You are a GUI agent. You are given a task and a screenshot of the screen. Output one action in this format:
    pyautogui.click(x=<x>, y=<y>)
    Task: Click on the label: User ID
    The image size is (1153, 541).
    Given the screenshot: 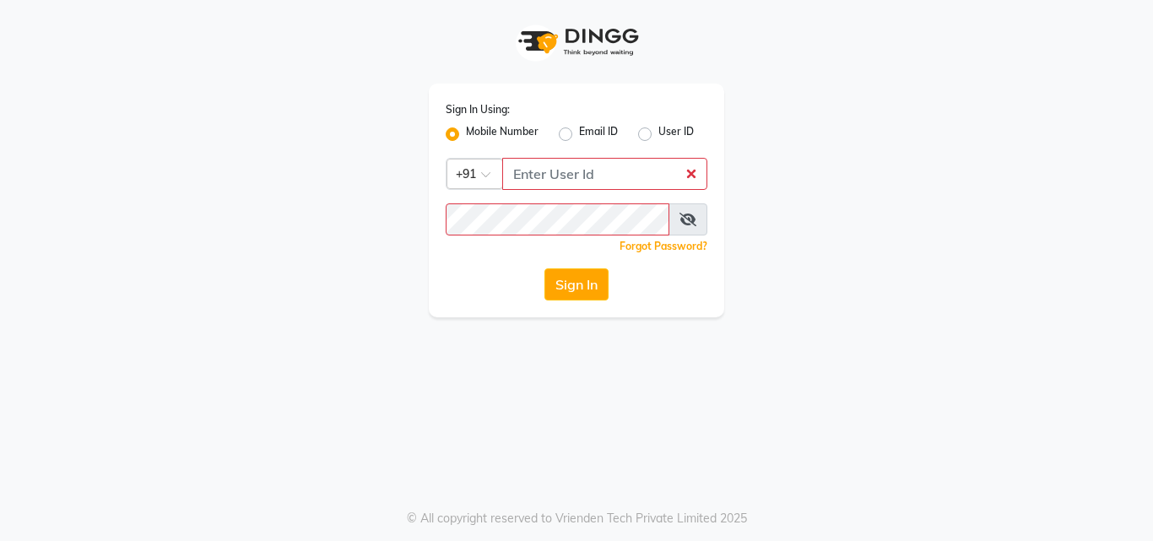 What is the action you would take?
    pyautogui.click(x=676, y=134)
    